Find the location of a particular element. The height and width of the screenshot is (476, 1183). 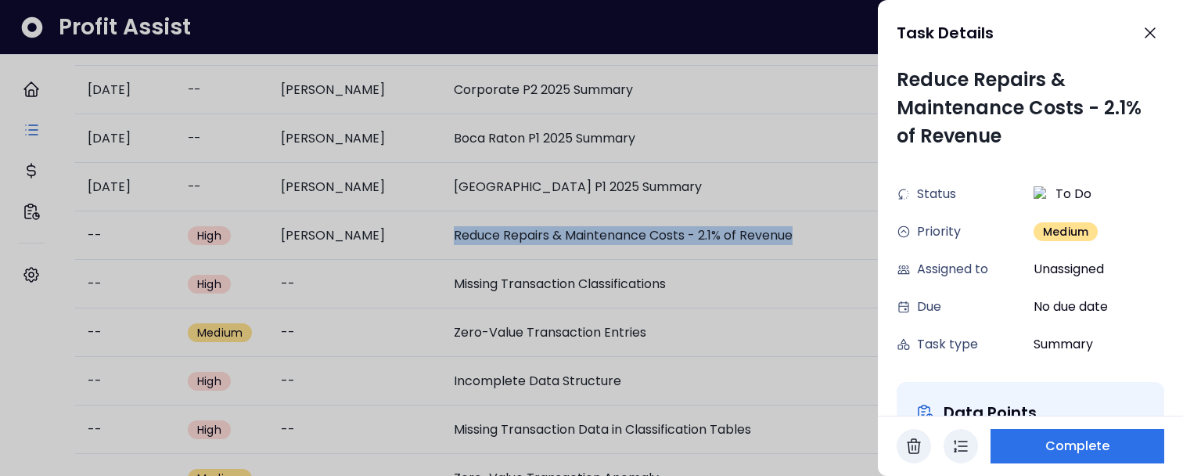

div: Reduce Repairs & Maintenance Costs - 2.1% of Revenue is located at coordinates (1030, 108).